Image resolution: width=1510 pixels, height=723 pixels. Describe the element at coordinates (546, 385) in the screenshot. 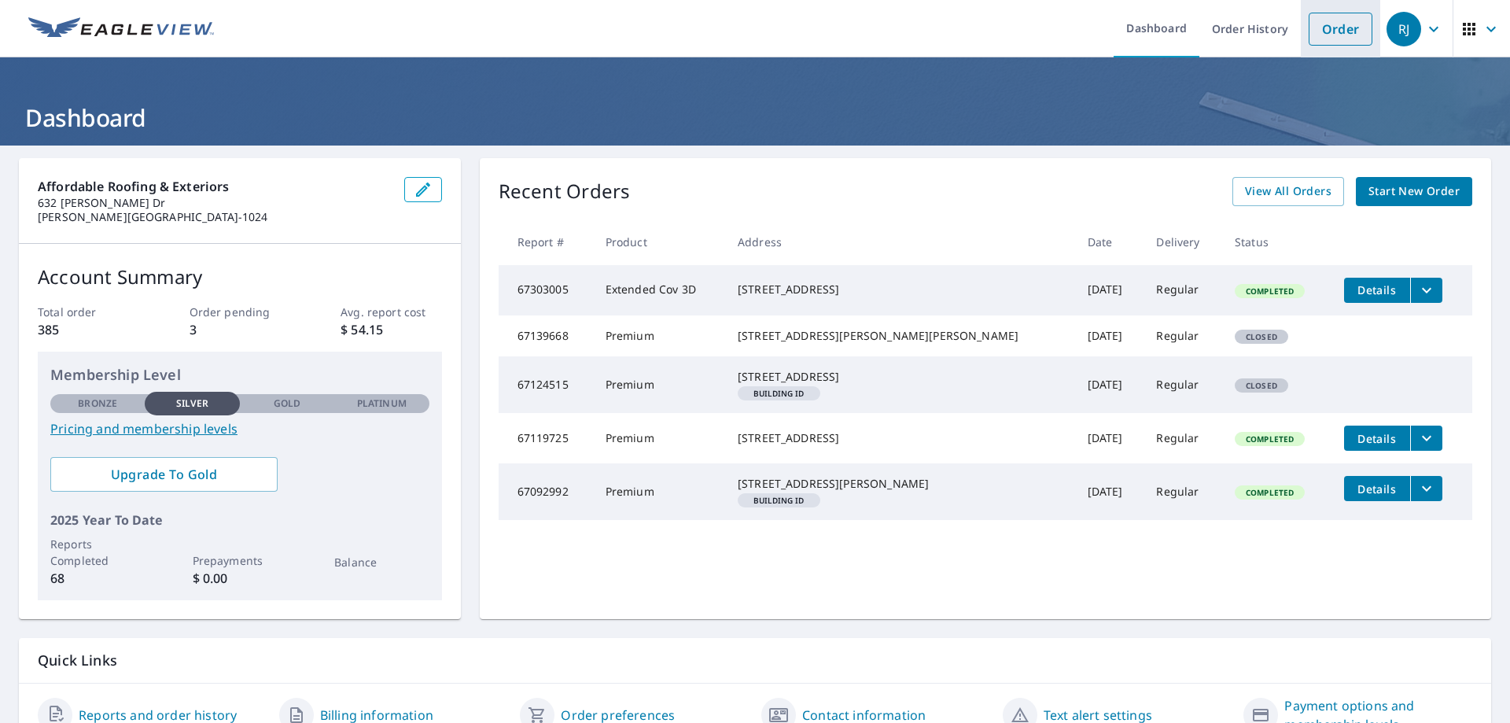

I see `td: 67124515` at that location.